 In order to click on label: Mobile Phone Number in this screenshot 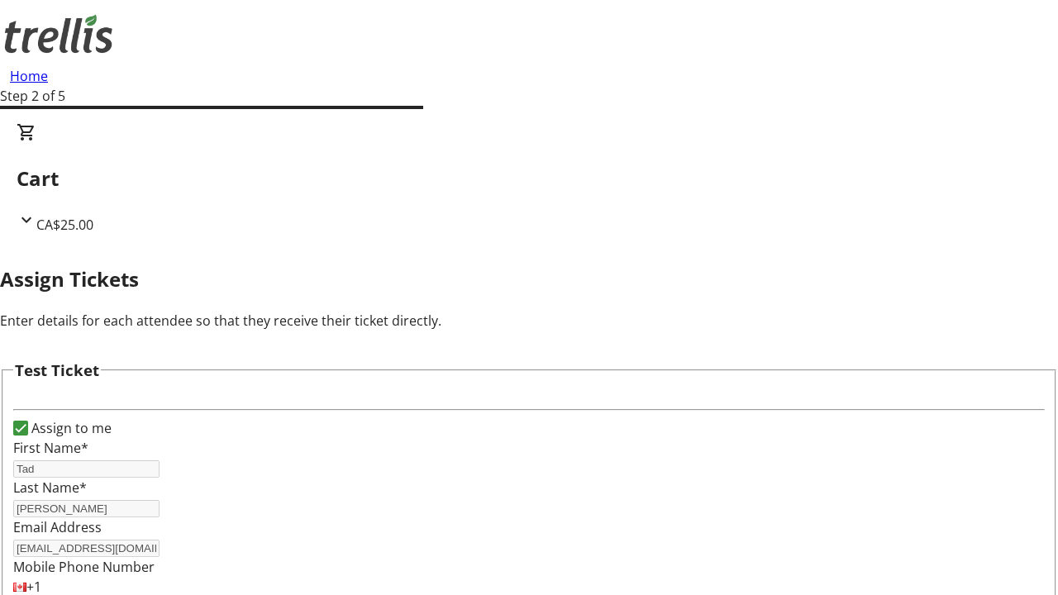, I will do `click(83, 567)`.